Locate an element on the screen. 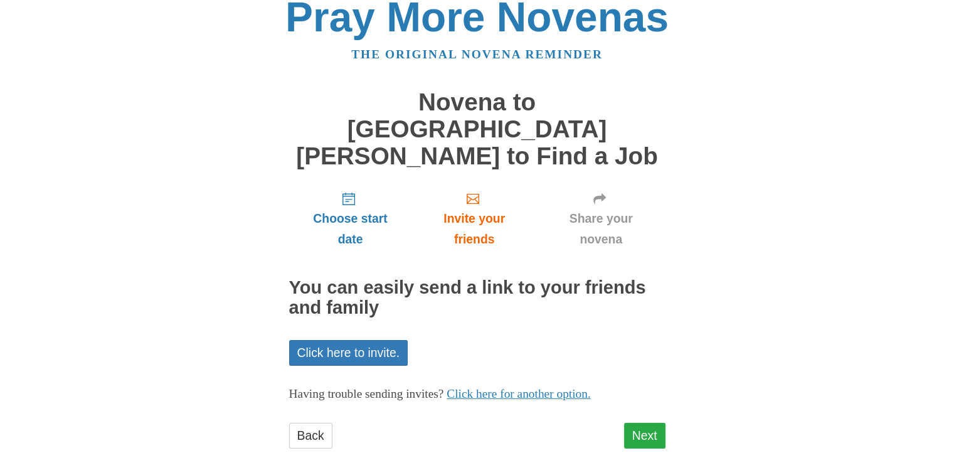 This screenshot has width=954, height=458. span: Having trouble sending invites? is located at coordinates (366, 393).